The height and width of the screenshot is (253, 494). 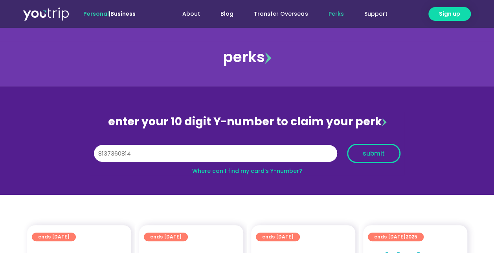 What do you see at coordinates (96, 14) in the screenshot?
I see `span: Personal` at bounding box center [96, 14].